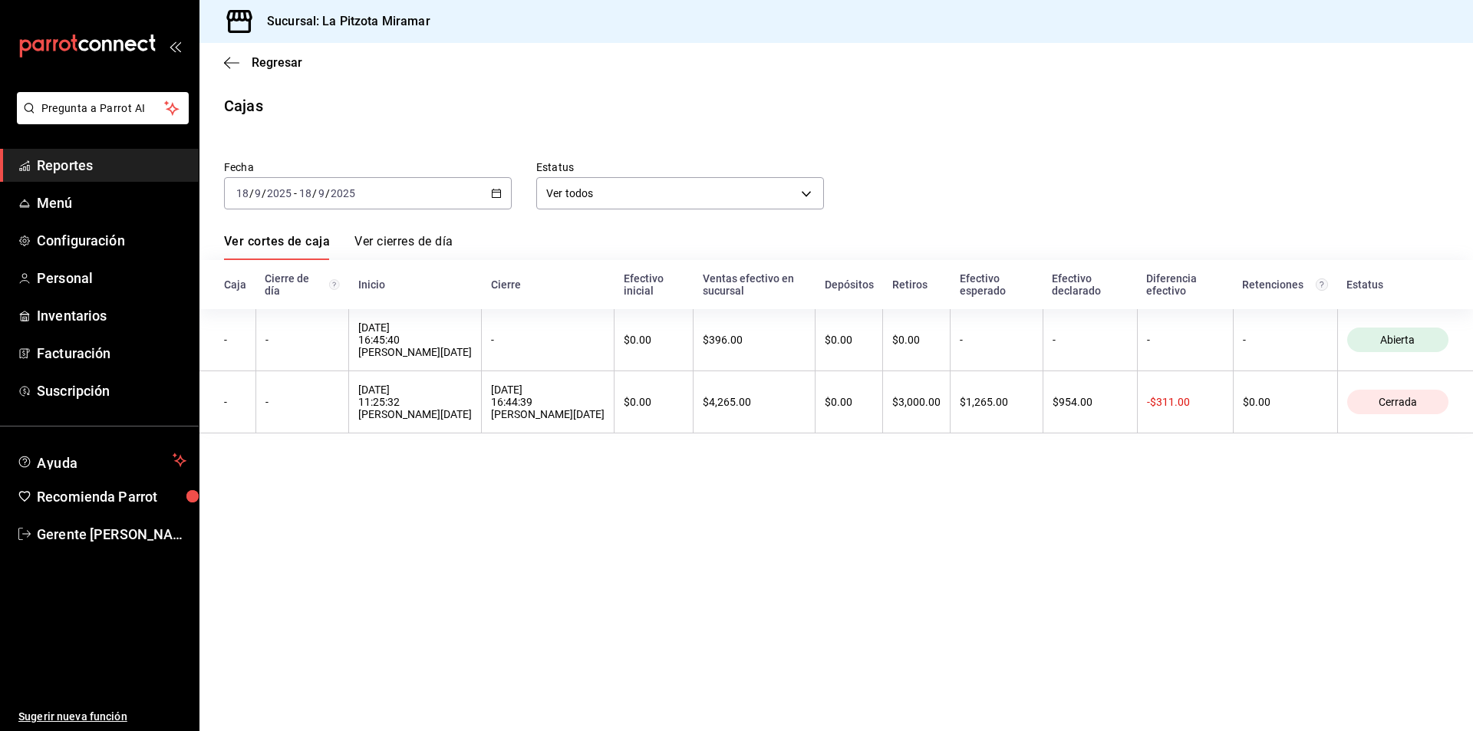 Image resolution: width=1473 pixels, height=731 pixels. What do you see at coordinates (235, 285) in the screenshot?
I see `div: Caja` at bounding box center [235, 285].